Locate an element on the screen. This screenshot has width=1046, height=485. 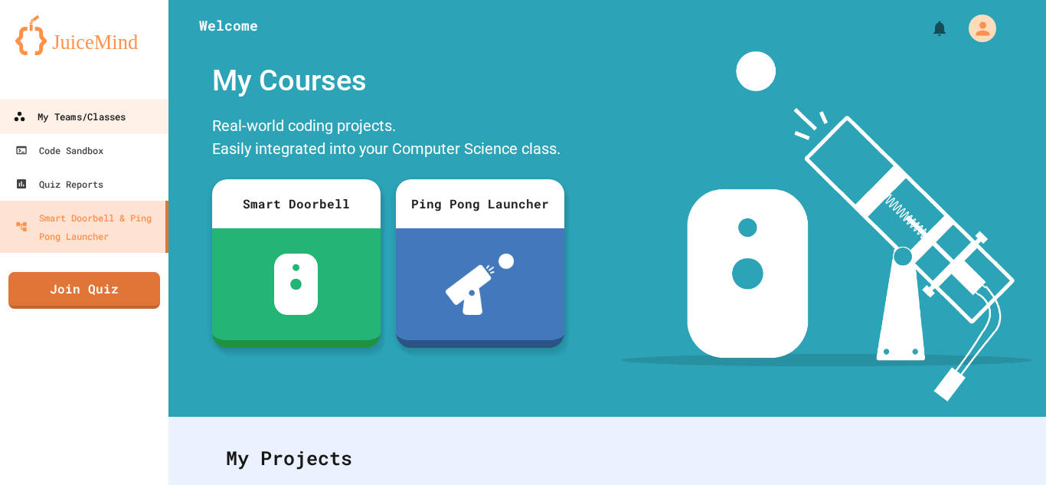
div: Smart Doorbell is located at coordinates (296, 204).